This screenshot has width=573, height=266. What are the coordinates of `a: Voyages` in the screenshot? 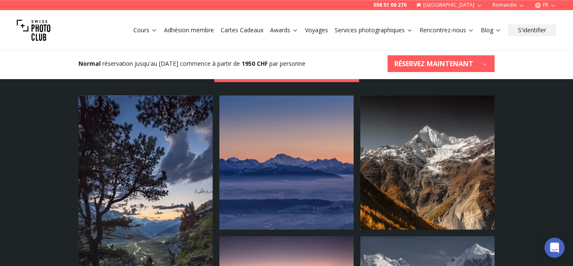 It's located at (316, 30).